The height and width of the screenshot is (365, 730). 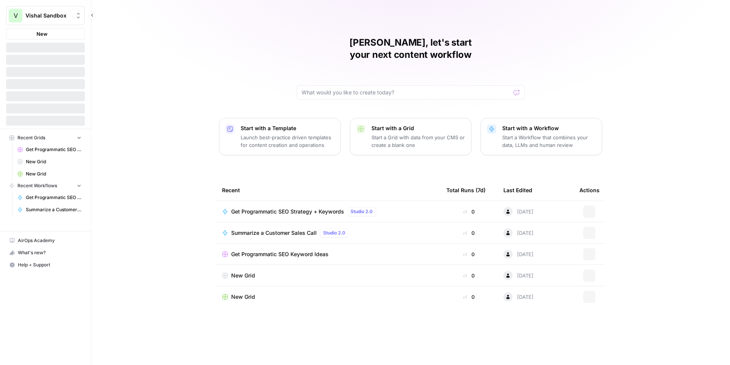 I want to click on span: V, so click(x=16, y=16).